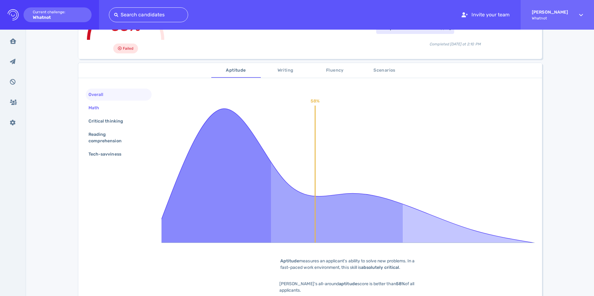 This screenshot has width=594, height=296. Describe the element at coordinates (400, 284) in the screenshot. I see `b: 58%` at that location.